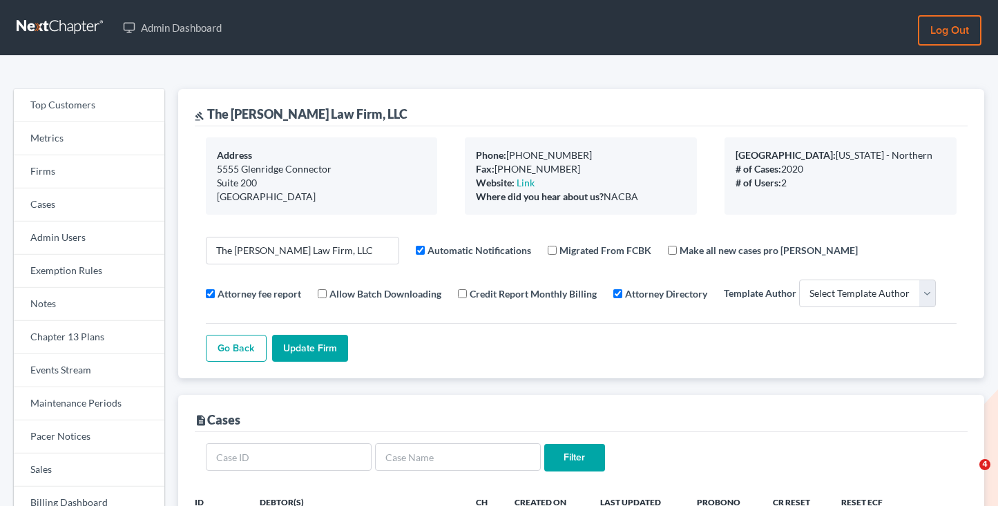 The width and height of the screenshot is (998, 506). Describe the element at coordinates (89, 470) in the screenshot. I see `a: Sales` at that location.